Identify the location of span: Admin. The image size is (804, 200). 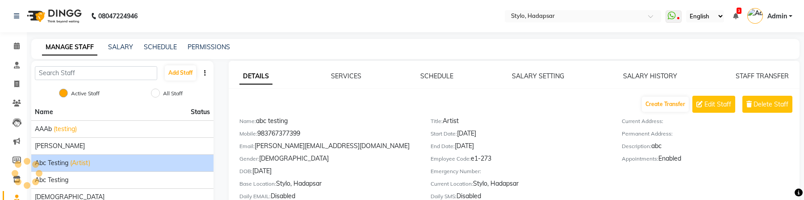
(777, 16).